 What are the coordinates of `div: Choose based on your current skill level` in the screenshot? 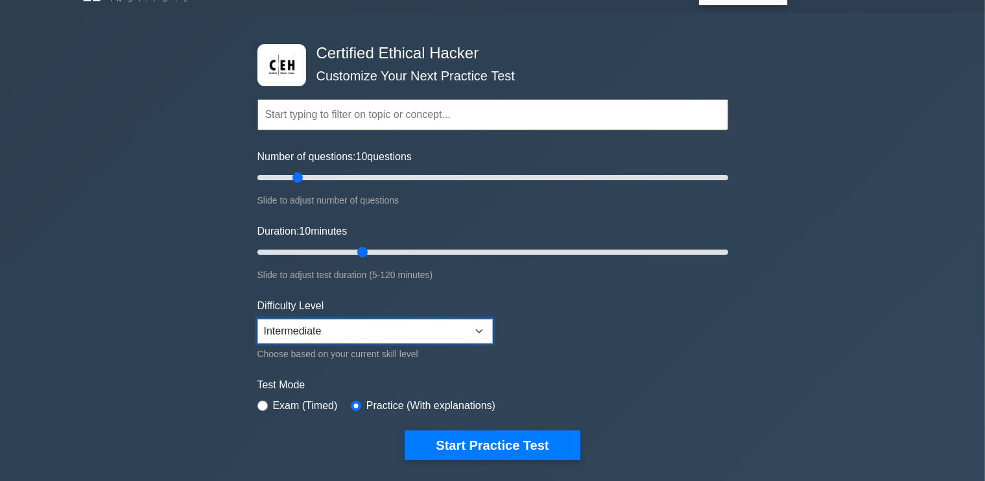 It's located at (375, 354).